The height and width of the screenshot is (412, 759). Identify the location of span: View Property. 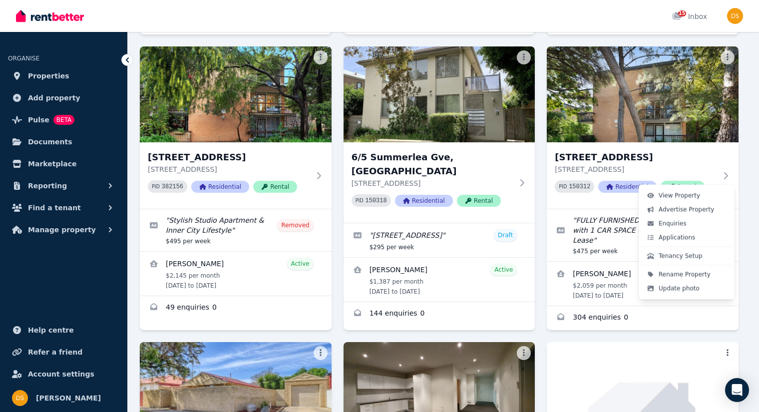
(679, 195).